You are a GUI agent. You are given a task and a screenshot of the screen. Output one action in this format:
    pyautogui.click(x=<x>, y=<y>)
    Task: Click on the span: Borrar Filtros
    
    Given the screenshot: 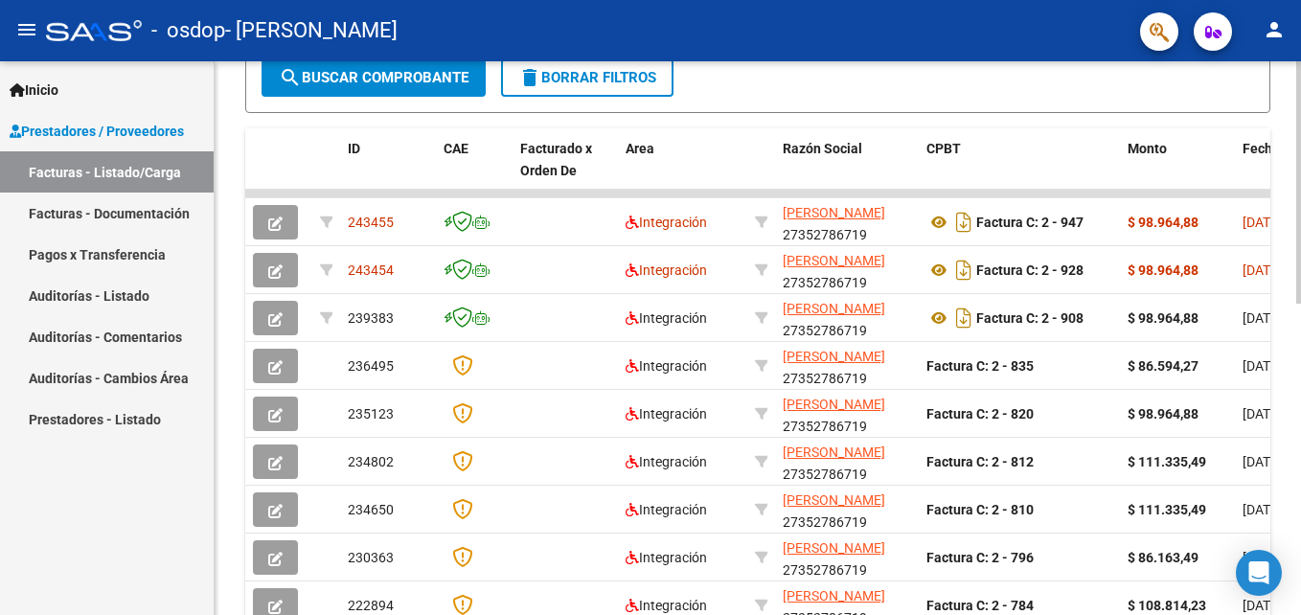 What is the action you would take?
    pyautogui.click(x=587, y=78)
    